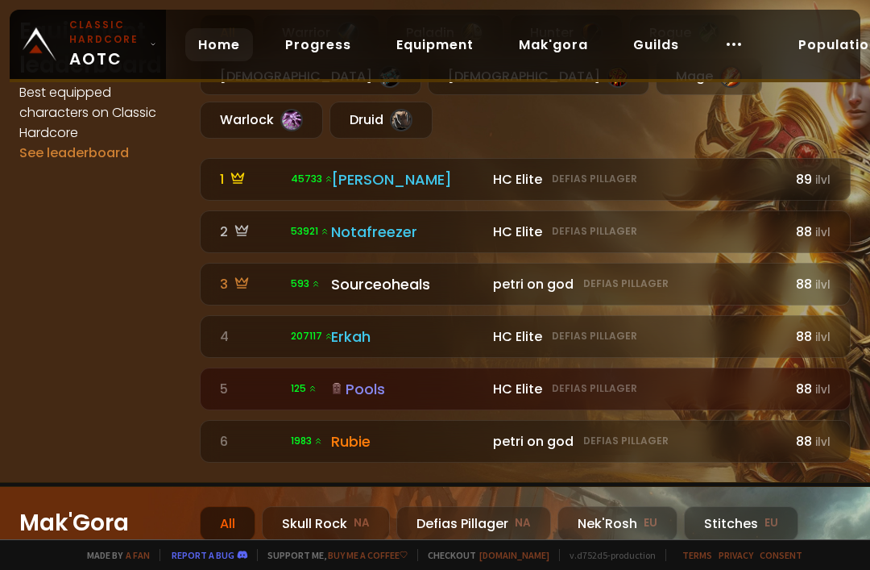 The image size is (870, 570). What do you see at coordinates (554, 44) in the screenshot?
I see `a: Mak'gora` at bounding box center [554, 44].